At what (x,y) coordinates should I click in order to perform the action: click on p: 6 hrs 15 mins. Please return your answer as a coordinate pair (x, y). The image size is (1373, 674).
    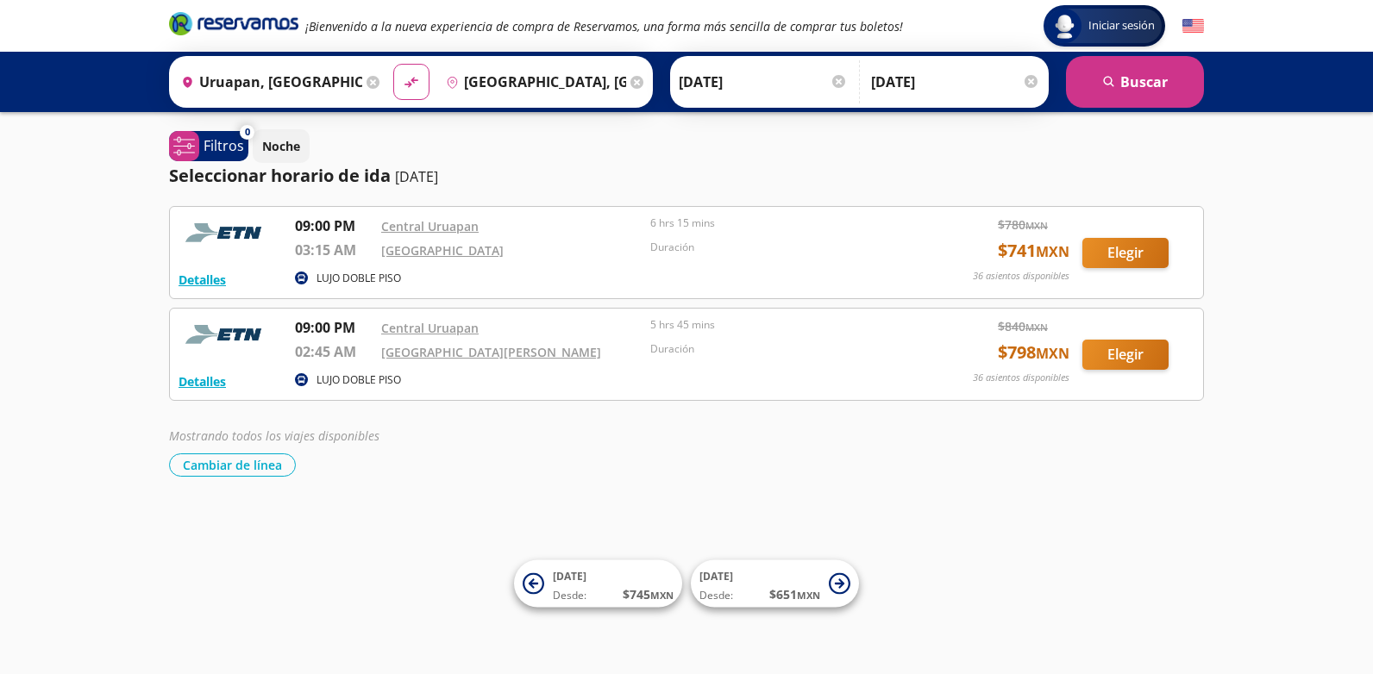
    Looking at the image, I should click on (780, 223).